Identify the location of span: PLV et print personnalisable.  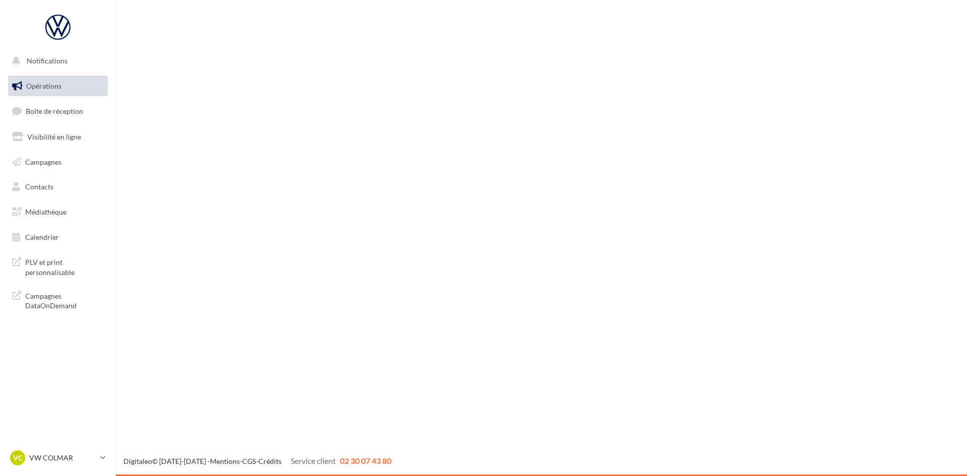
(64, 266).